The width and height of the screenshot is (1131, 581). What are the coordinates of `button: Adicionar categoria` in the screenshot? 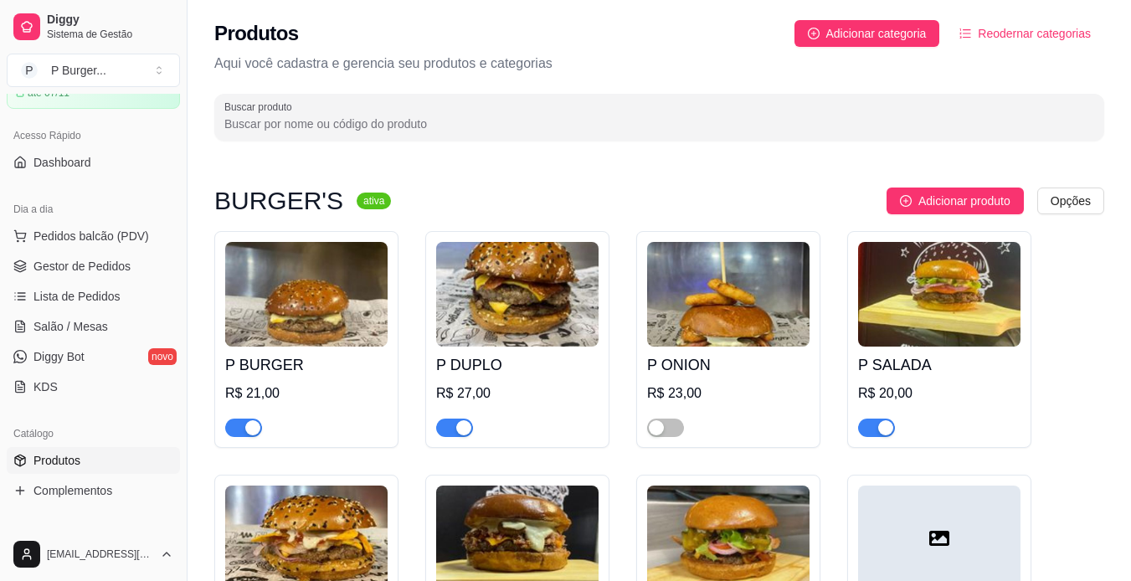 It's located at (868, 33).